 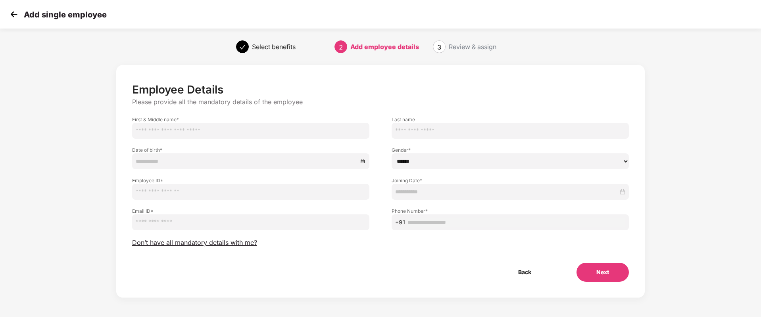 I want to click on span: 2, so click(x=341, y=47).